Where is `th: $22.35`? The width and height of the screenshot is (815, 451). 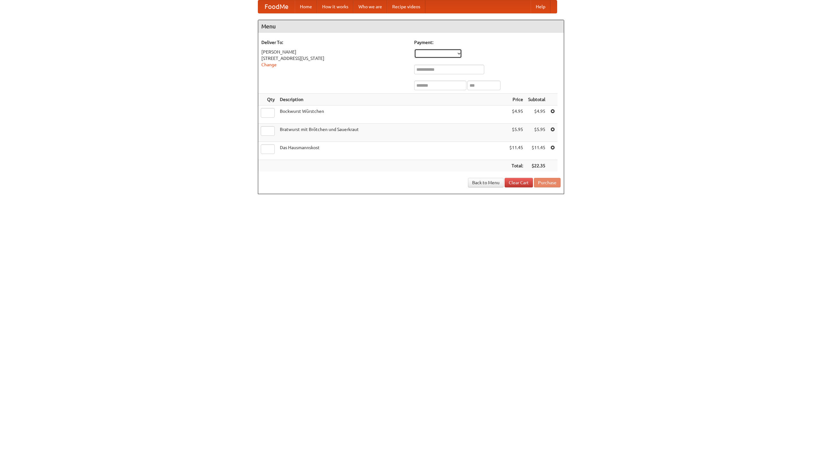
th: $22.35 is located at coordinates (537, 166).